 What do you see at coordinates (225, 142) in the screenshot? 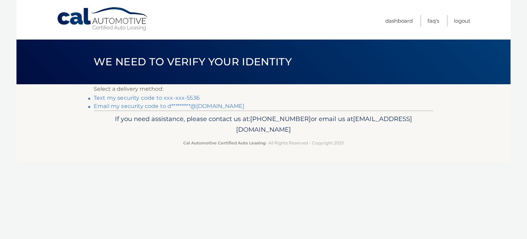
I see `strong: Cal Automotive Certified Auto Leasing` at bounding box center [225, 142].